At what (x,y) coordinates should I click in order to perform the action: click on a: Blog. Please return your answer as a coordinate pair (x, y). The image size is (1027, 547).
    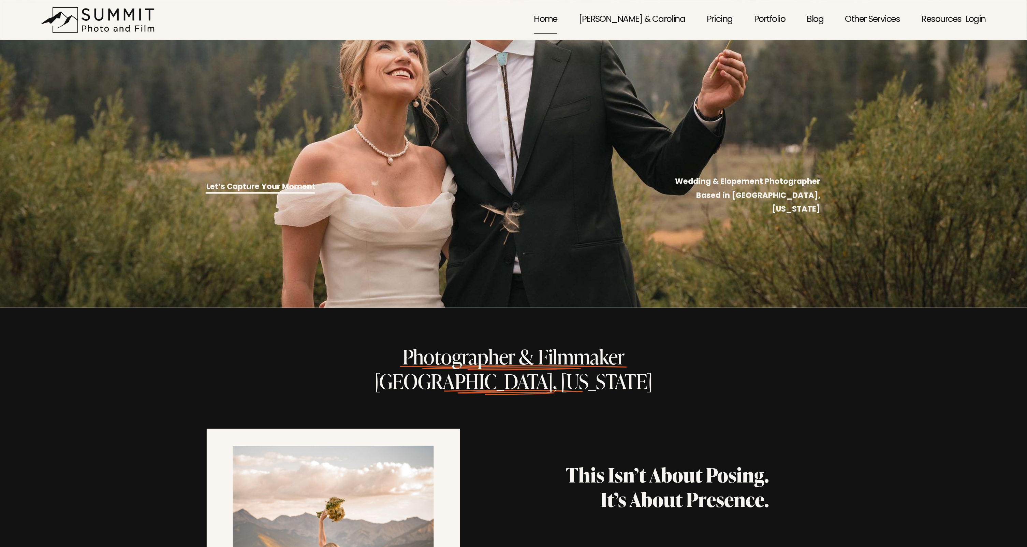
    Looking at the image, I should click on (816, 20).